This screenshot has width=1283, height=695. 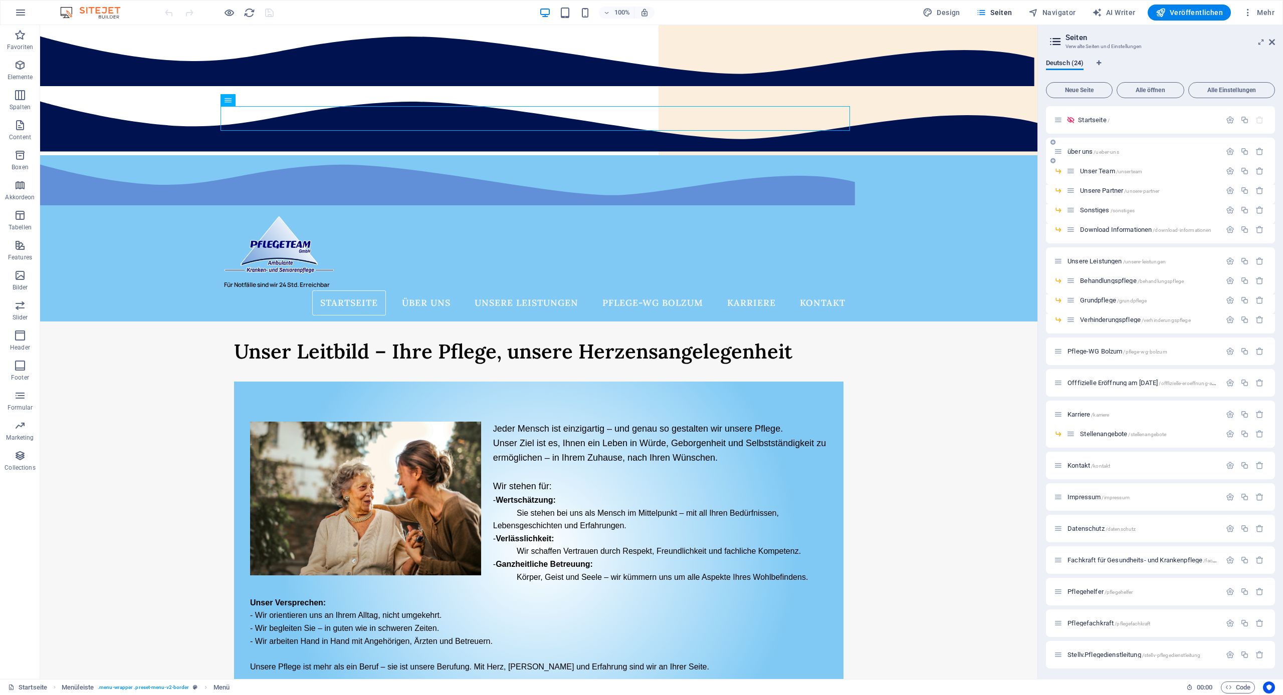 I want to click on button: Mehr, so click(x=1258, y=13).